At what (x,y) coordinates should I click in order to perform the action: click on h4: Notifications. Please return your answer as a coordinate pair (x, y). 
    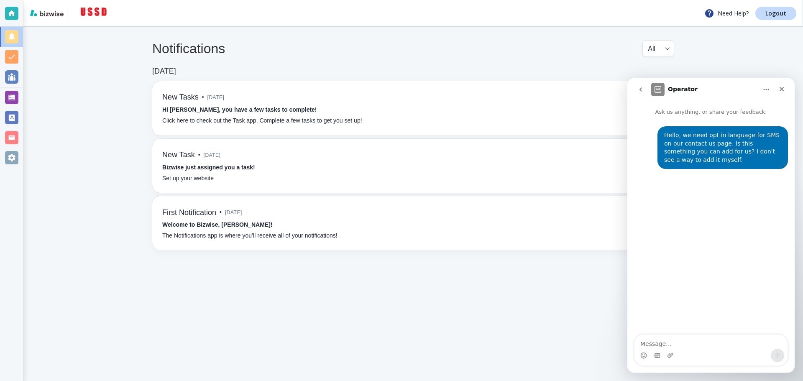
    Looking at the image, I should click on (189, 49).